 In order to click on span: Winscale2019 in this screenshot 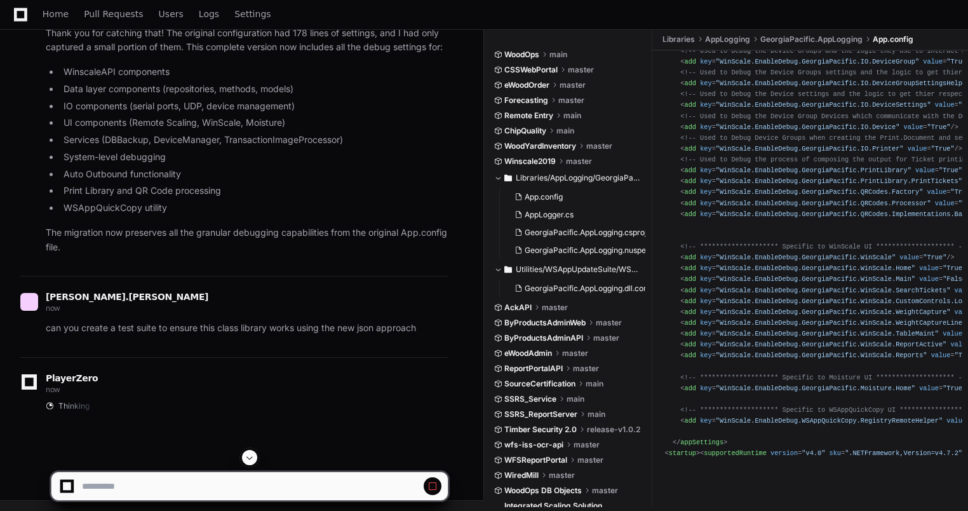, I will do `click(530, 161)`.